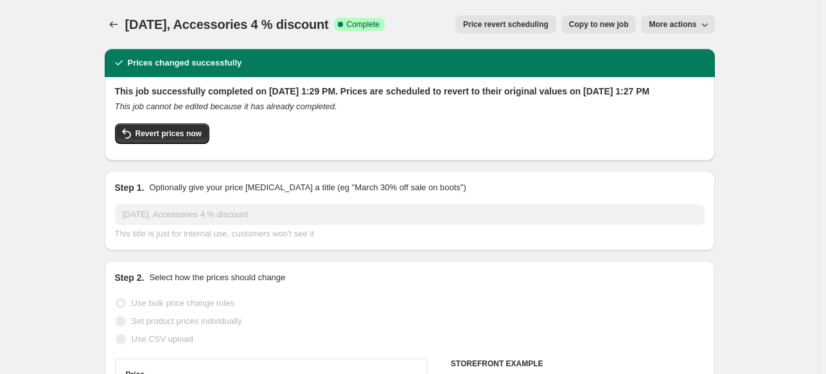 Image resolution: width=826 pixels, height=374 pixels. What do you see at coordinates (363, 24) in the screenshot?
I see `span: Complete` at bounding box center [363, 24].